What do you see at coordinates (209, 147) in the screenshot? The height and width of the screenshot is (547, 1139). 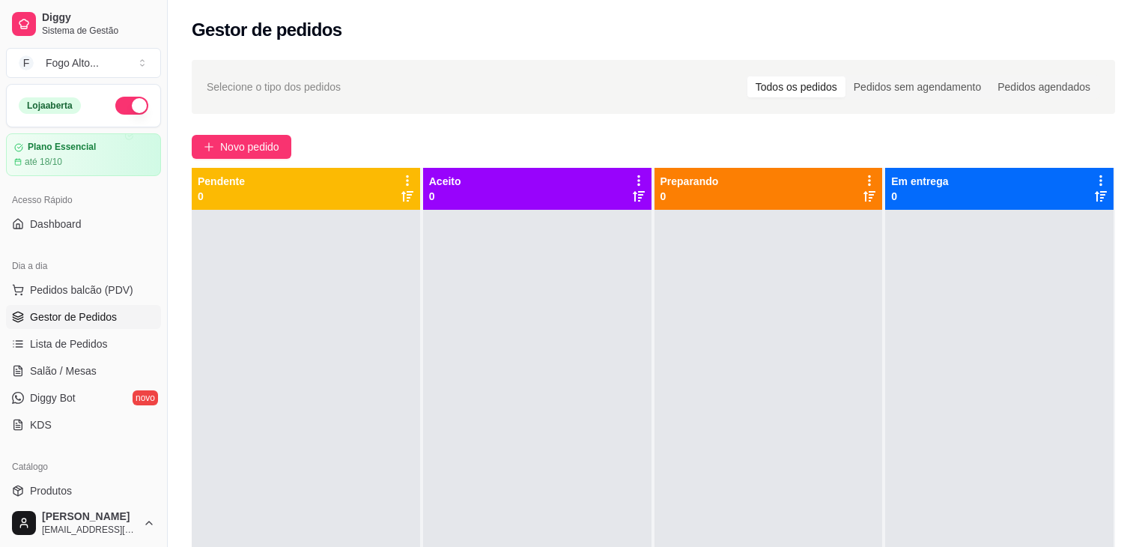 I see `span: plus` at bounding box center [209, 147].